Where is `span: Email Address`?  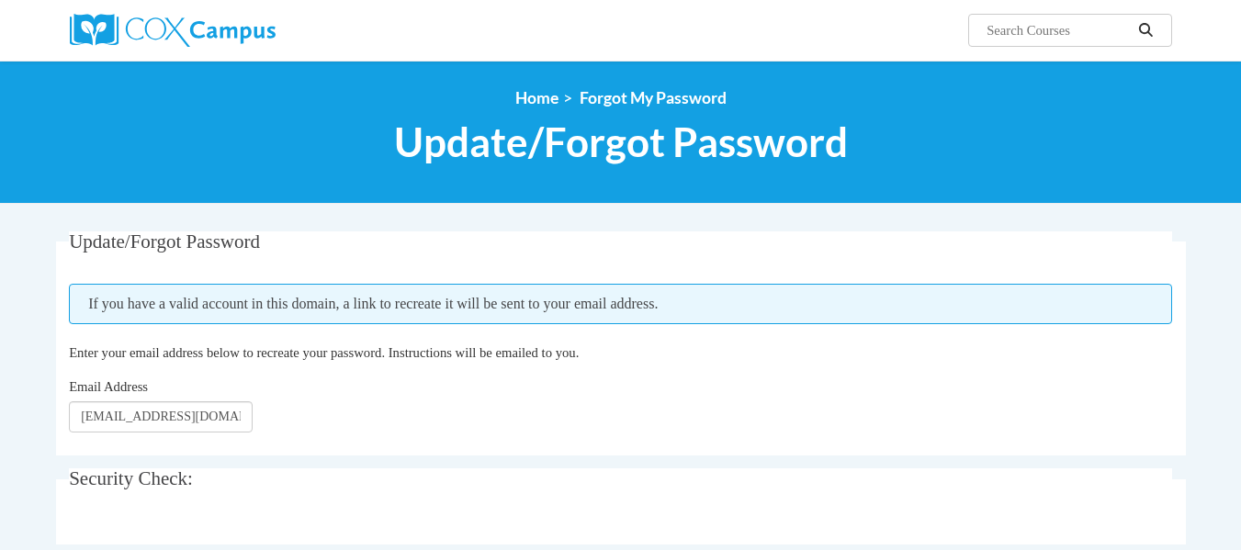 span: Email Address is located at coordinates (108, 387).